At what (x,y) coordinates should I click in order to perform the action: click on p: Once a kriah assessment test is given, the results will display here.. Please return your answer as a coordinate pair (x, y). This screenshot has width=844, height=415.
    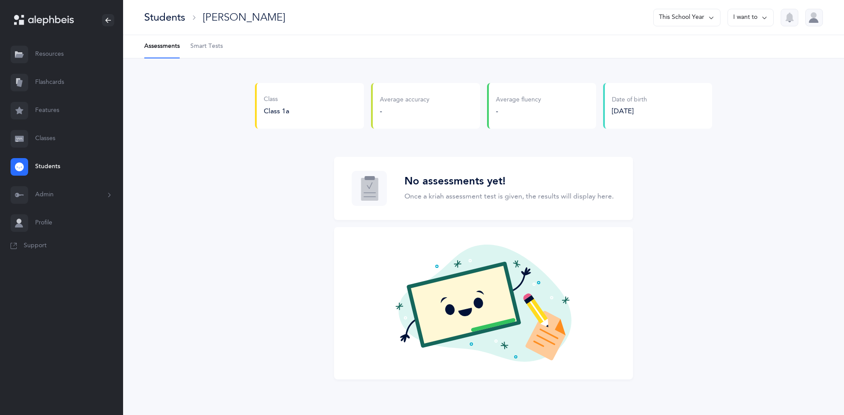
    Looking at the image, I should click on (509, 196).